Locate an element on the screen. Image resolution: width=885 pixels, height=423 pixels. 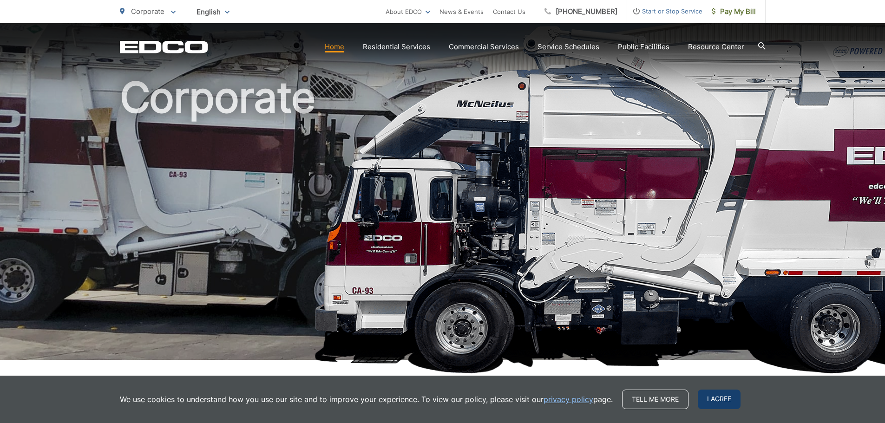
a: News & Events is located at coordinates (461, 12).